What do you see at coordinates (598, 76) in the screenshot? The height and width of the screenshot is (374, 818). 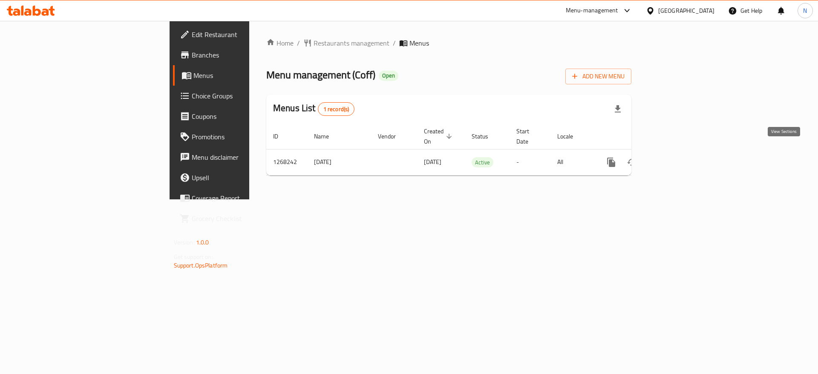 I see `button: Add New Menu` at bounding box center [598, 76].